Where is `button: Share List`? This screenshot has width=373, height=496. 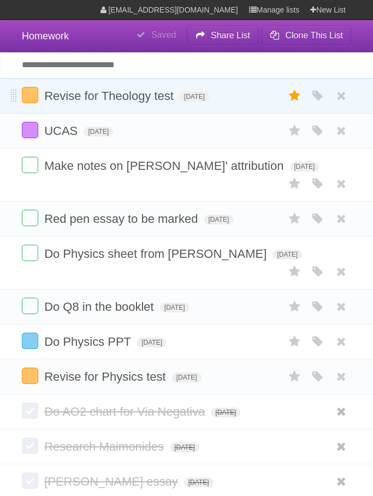
button: Share List is located at coordinates (223, 35).